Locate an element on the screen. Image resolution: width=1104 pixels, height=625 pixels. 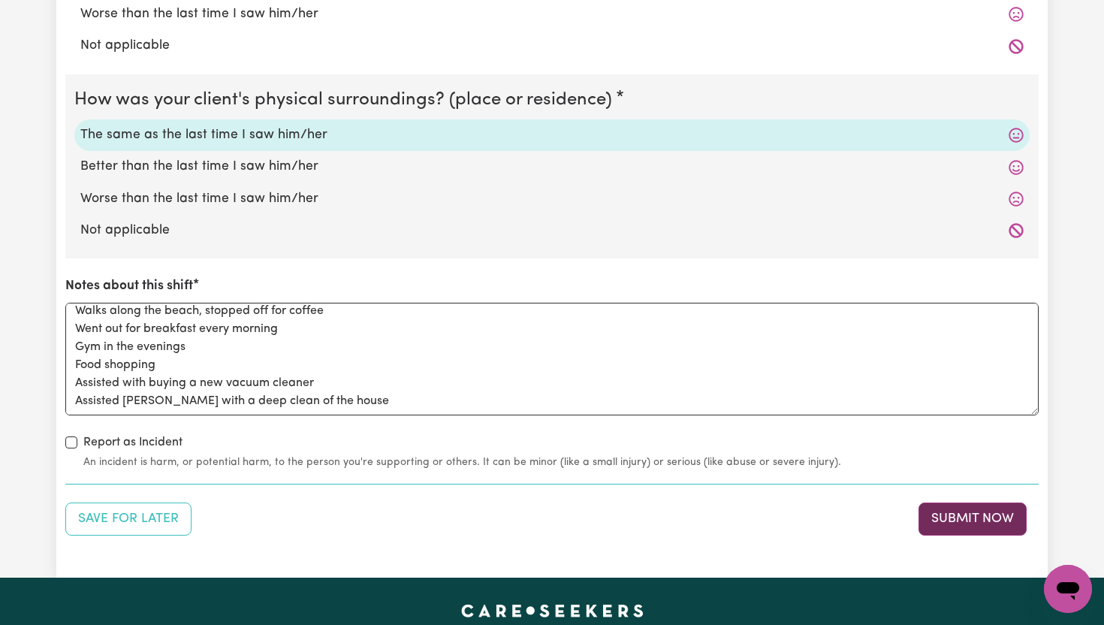
label: Report as Incident is located at coordinates (133, 442).